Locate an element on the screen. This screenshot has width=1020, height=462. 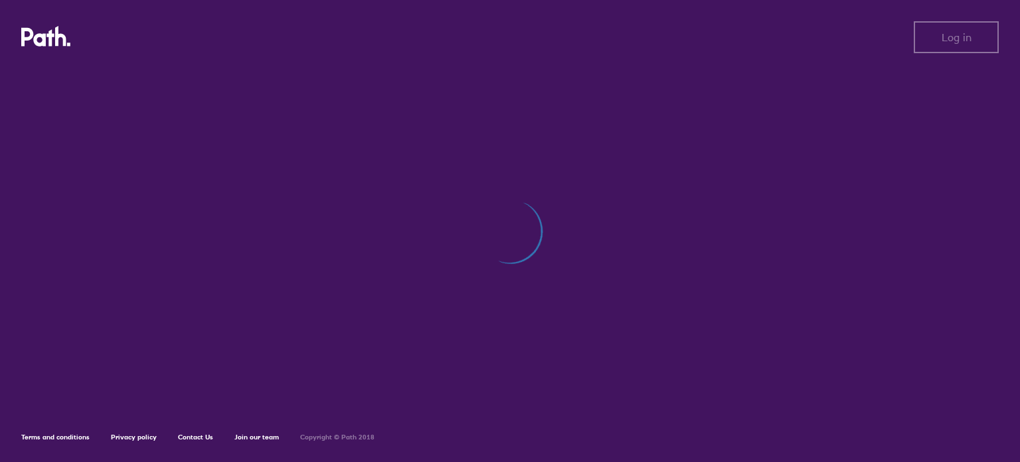
a: Terms and conditions is located at coordinates (55, 436).